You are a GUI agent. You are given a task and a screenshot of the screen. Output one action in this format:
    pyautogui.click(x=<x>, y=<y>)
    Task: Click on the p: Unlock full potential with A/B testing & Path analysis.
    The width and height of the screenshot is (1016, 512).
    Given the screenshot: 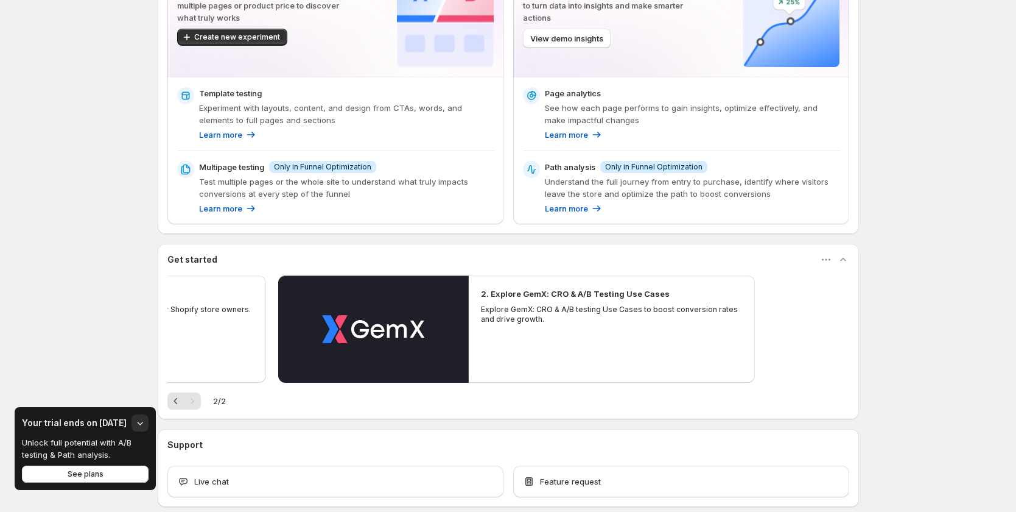 What is the action you would take?
    pyautogui.click(x=81, y=448)
    